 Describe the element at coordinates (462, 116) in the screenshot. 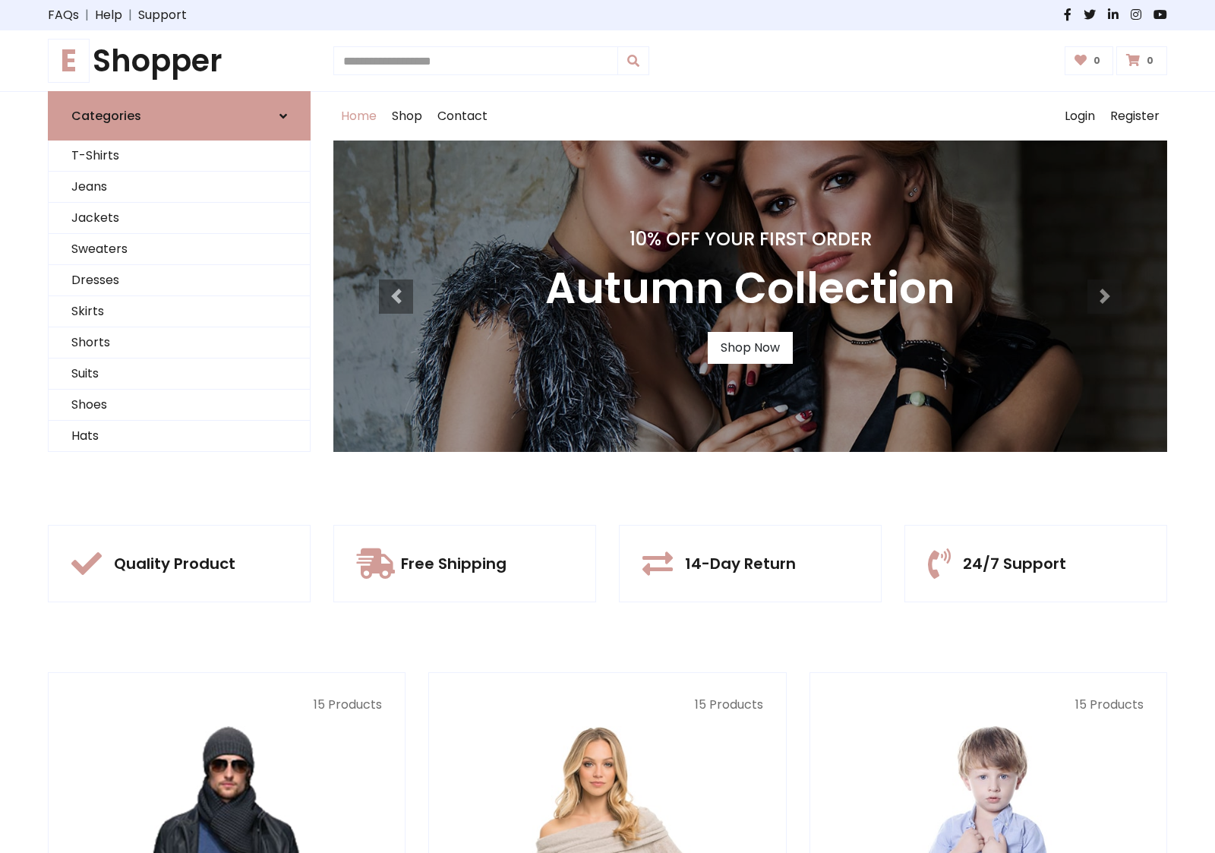

I see `a: Contact` at that location.